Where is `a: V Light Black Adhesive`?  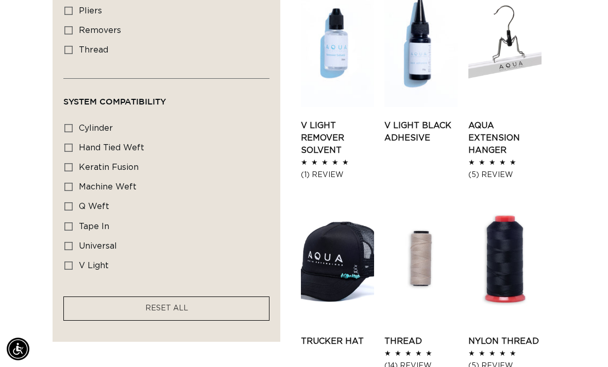
a: V Light Black Adhesive is located at coordinates (421, 132).